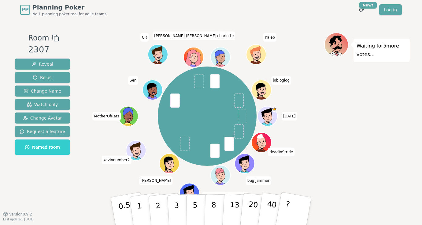 This screenshot has height=225, width=422. I want to click on button: New!, so click(362, 10).